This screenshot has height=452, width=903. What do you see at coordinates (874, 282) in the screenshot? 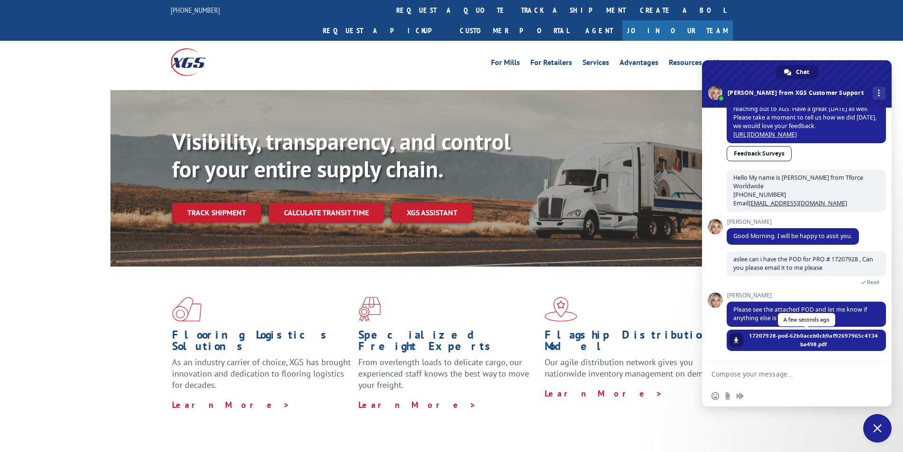
I see `span: Read` at bounding box center [874, 282].